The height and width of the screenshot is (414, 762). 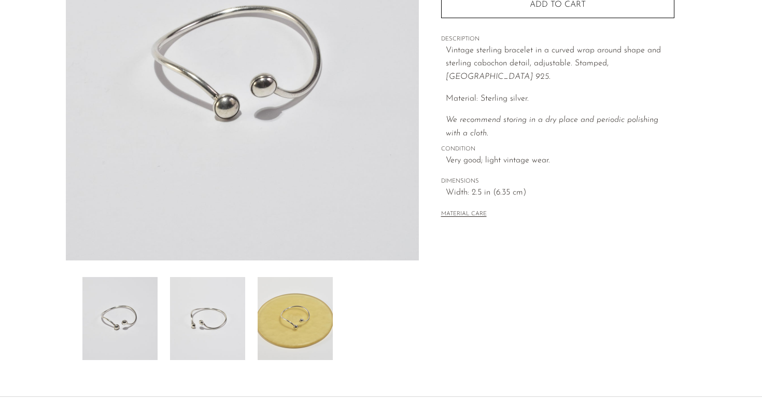 What do you see at coordinates (464, 214) in the screenshot?
I see `button: MATERIAL CARE` at bounding box center [464, 214].